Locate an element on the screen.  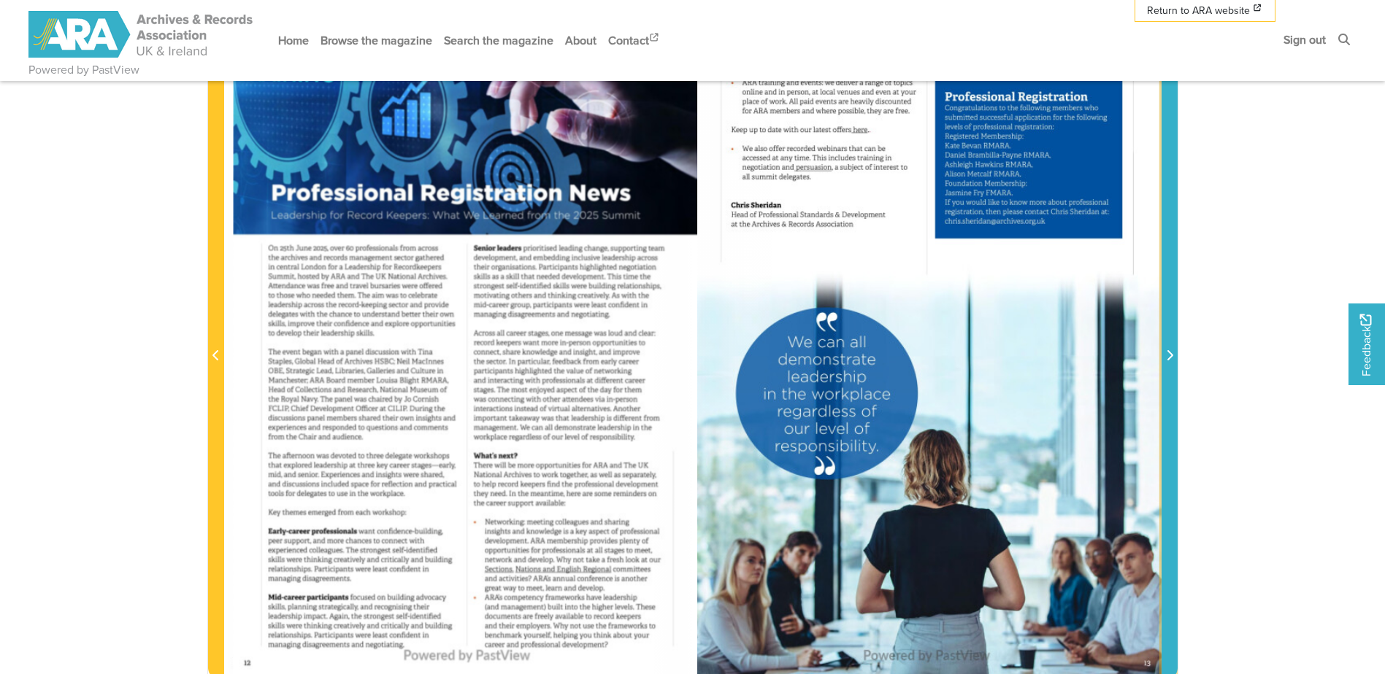
a: Home is located at coordinates (293, 40).